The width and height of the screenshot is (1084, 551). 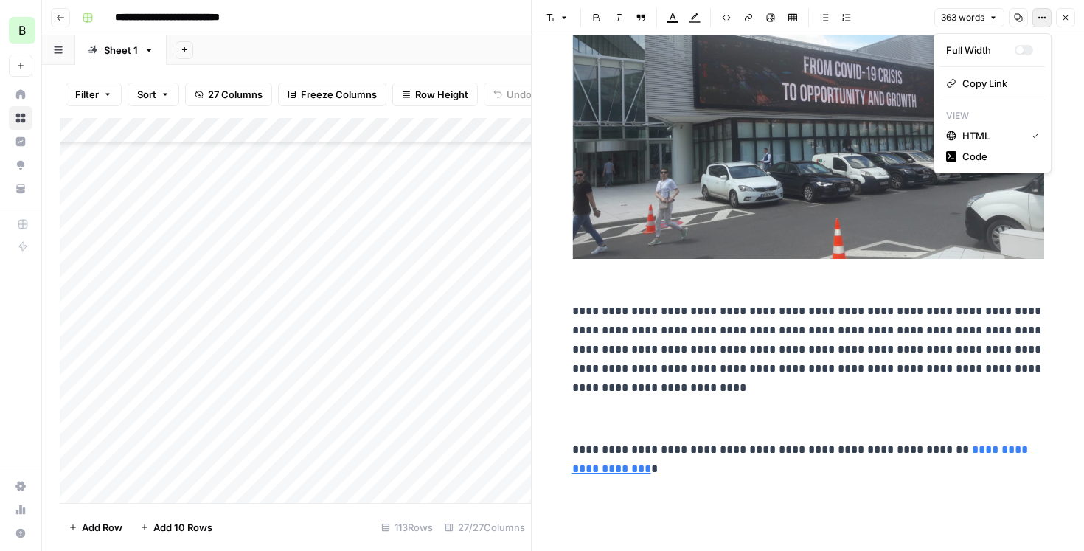 I want to click on span: 27 Columns, so click(x=235, y=94).